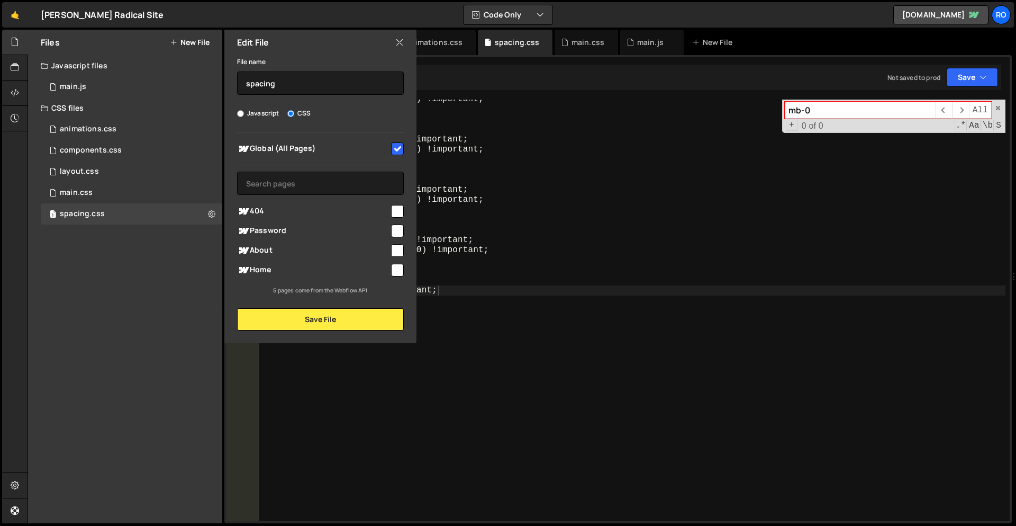 The image size is (1016, 526). What do you see at coordinates (508, 15) in the screenshot?
I see `button: Code Only` at bounding box center [508, 15].